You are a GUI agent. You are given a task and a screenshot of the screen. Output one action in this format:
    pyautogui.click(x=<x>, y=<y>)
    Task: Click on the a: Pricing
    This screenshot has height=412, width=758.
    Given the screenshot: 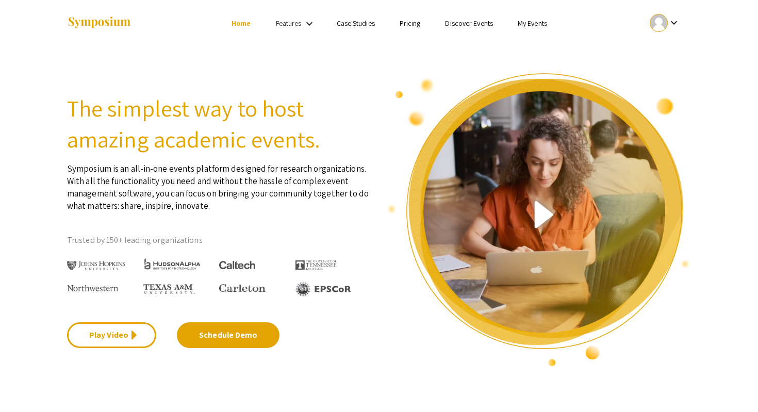 What is the action you would take?
    pyautogui.click(x=410, y=23)
    